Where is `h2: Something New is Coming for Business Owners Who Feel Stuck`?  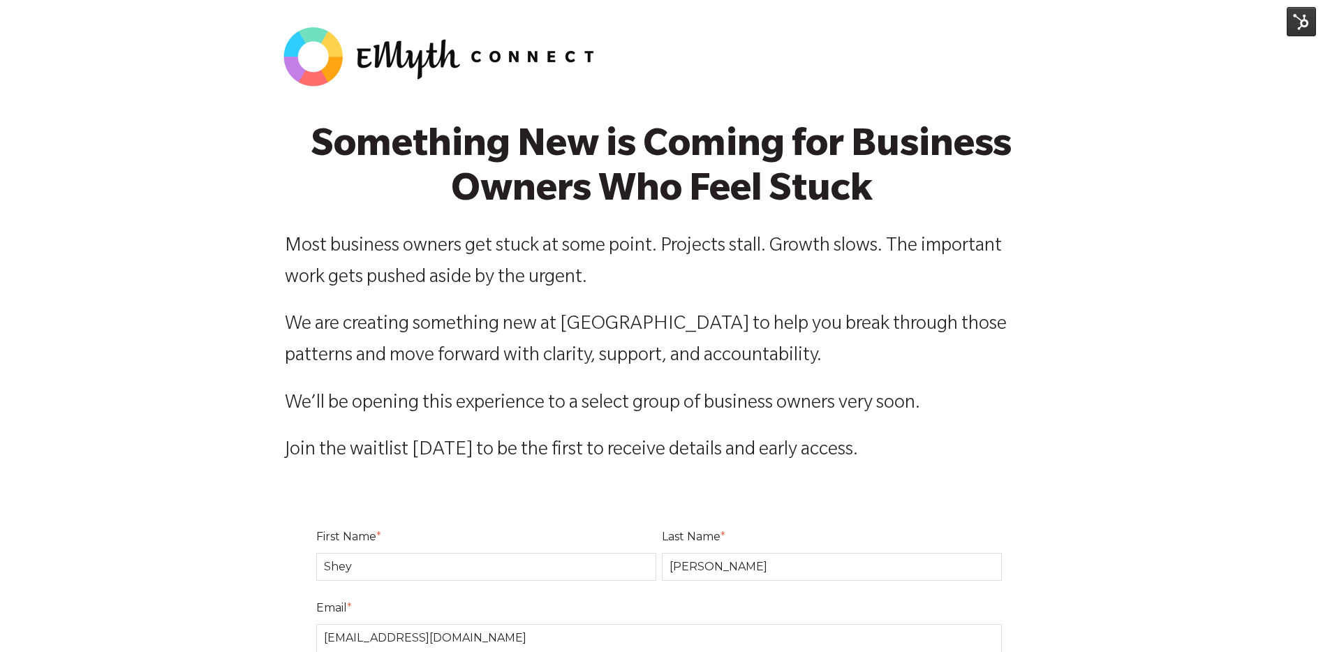 h2: Something New is Coming for Business Owners Who Feel Stuck is located at coordinates (662, 171).